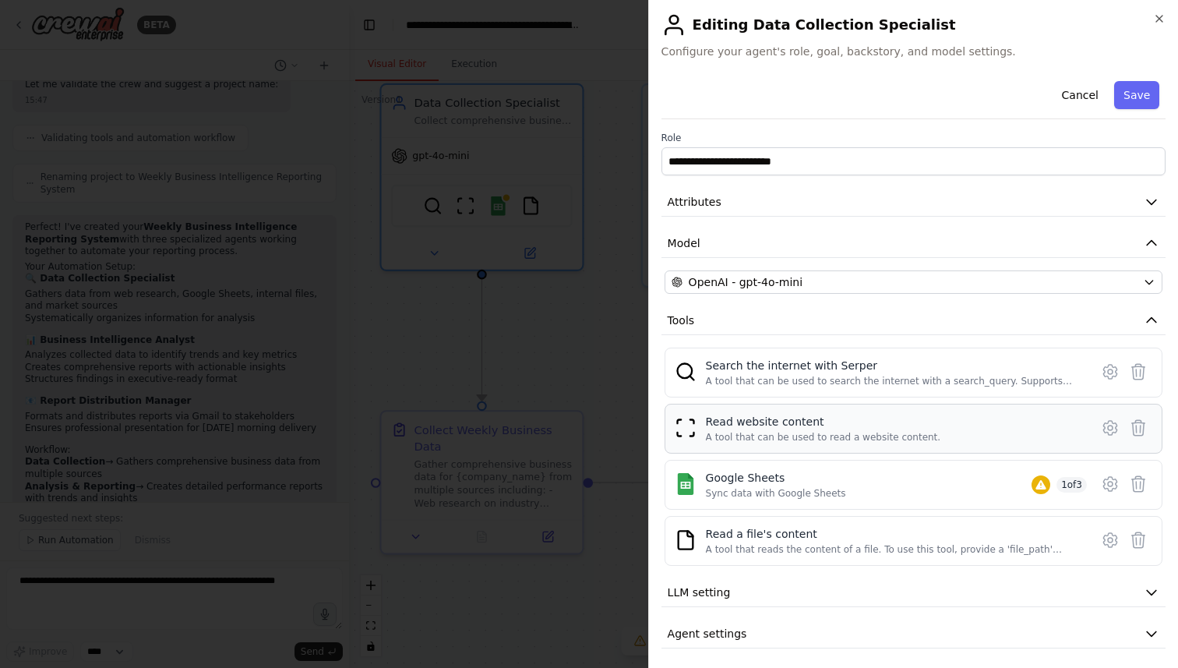  Describe the element at coordinates (913, 243) in the screenshot. I see `button: Model` at that location.